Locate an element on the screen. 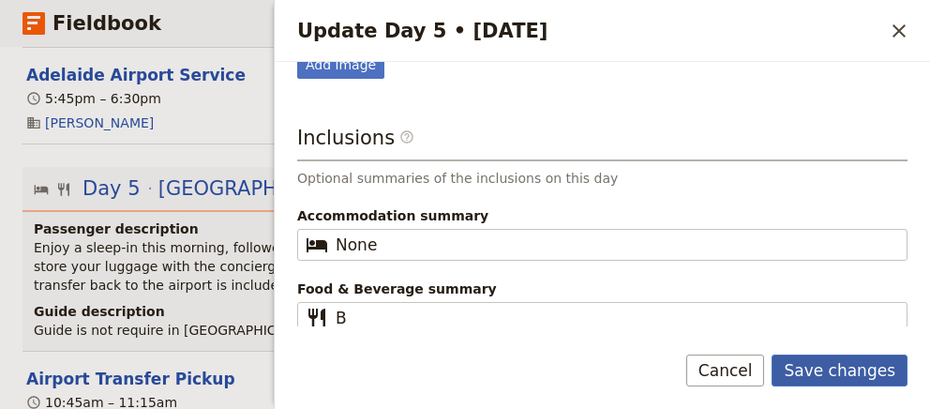  a: Fieldbook is located at coordinates (92, 23).